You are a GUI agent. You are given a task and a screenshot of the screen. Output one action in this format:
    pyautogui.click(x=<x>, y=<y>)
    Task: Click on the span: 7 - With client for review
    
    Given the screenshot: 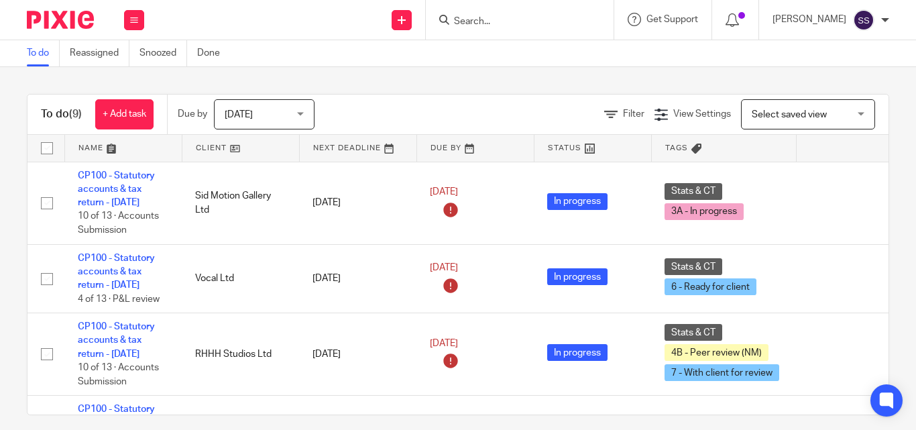 What is the action you would take?
    pyautogui.click(x=722, y=372)
    